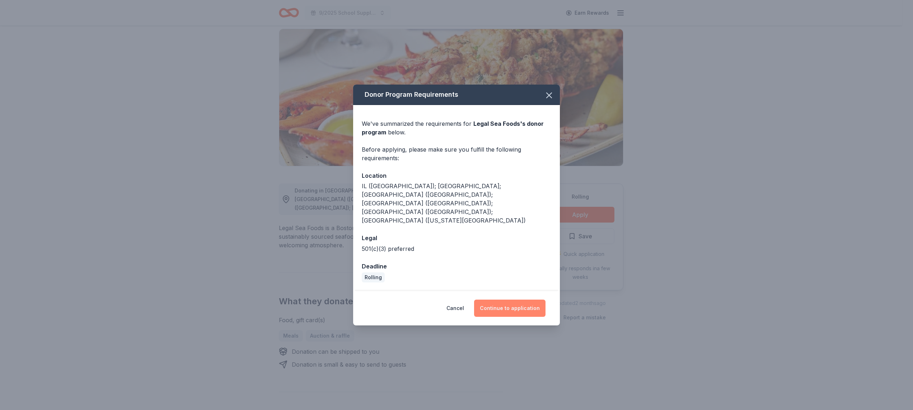  What do you see at coordinates (455, 309) in the screenshot?
I see `button: Cancel` at bounding box center [455, 309].